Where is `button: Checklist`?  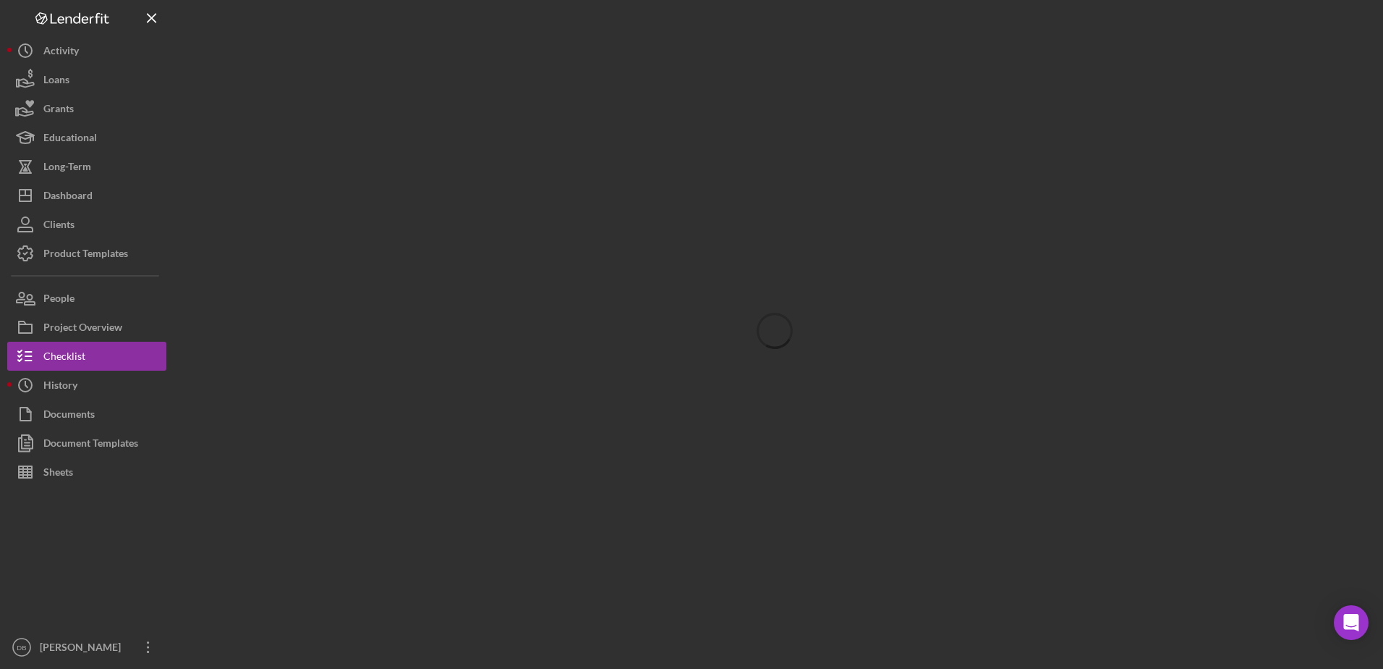
button: Checklist is located at coordinates (87, 356).